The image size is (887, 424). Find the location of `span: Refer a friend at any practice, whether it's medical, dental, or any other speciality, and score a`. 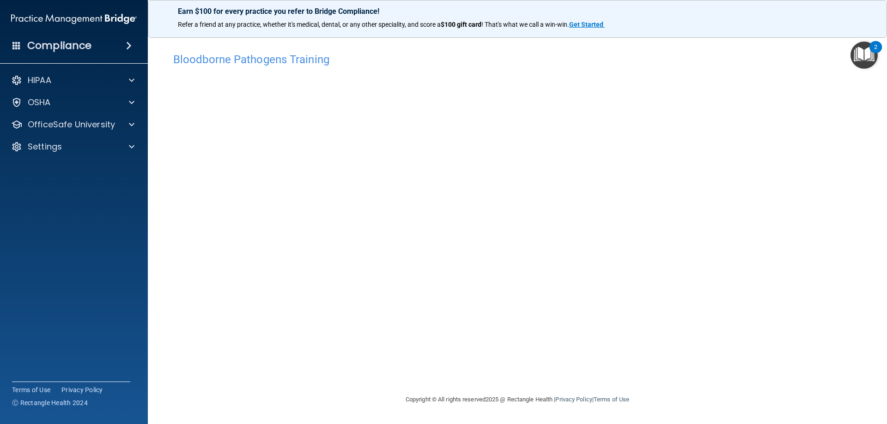

span: Refer a friend at any practice, whether it's medical, dental, or any other speciality, and score a is located at coordinates (309, 24).